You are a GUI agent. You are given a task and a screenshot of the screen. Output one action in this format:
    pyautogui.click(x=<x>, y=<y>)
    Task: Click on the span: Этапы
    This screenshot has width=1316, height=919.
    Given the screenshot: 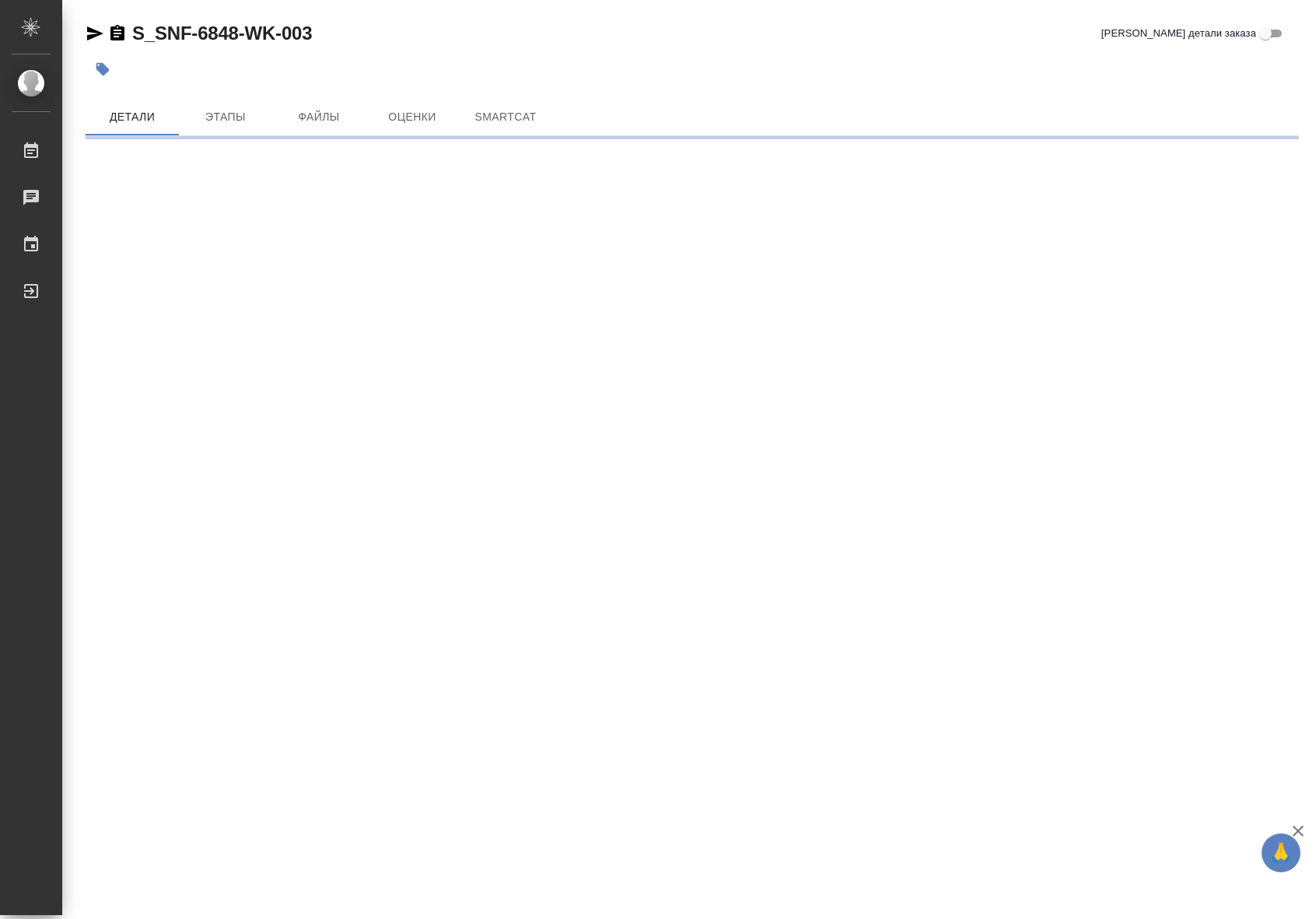 What is the action you would take?
    pyautogui.click(x=225, y=117)
    